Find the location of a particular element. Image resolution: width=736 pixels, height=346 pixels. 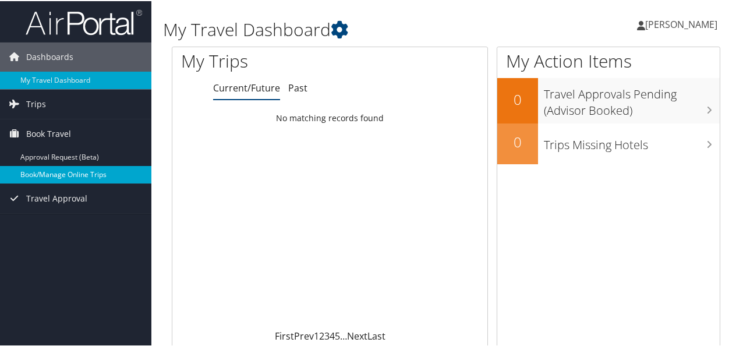

h1: My Travel Dashboard is located at coordinates (352, 29).